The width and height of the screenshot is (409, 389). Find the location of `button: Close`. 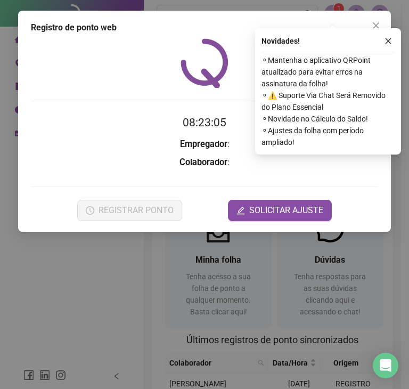

button: Close is located at coordinates (376, 26).